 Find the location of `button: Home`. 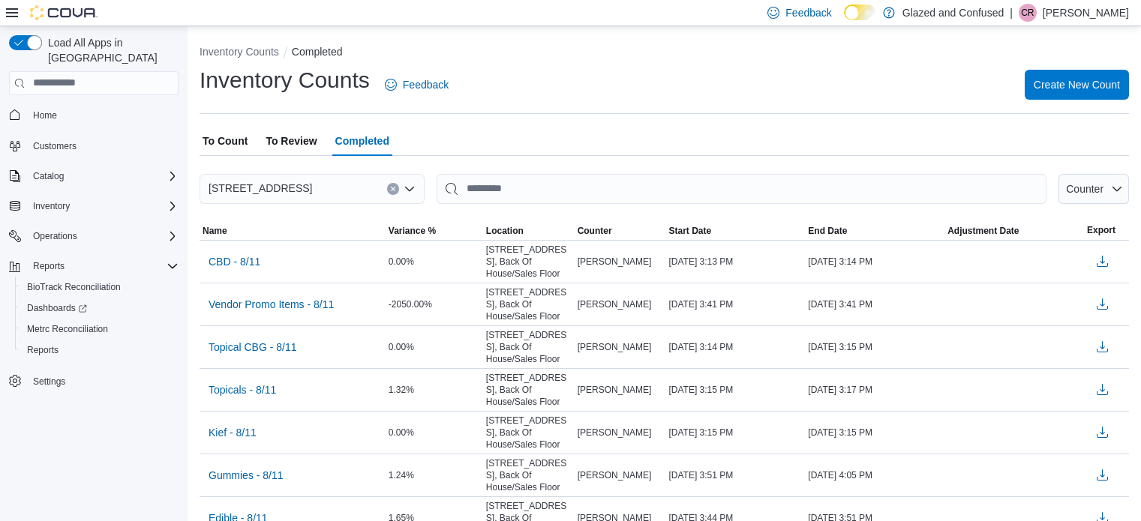

button: Home is located at coordinates (94, 115).